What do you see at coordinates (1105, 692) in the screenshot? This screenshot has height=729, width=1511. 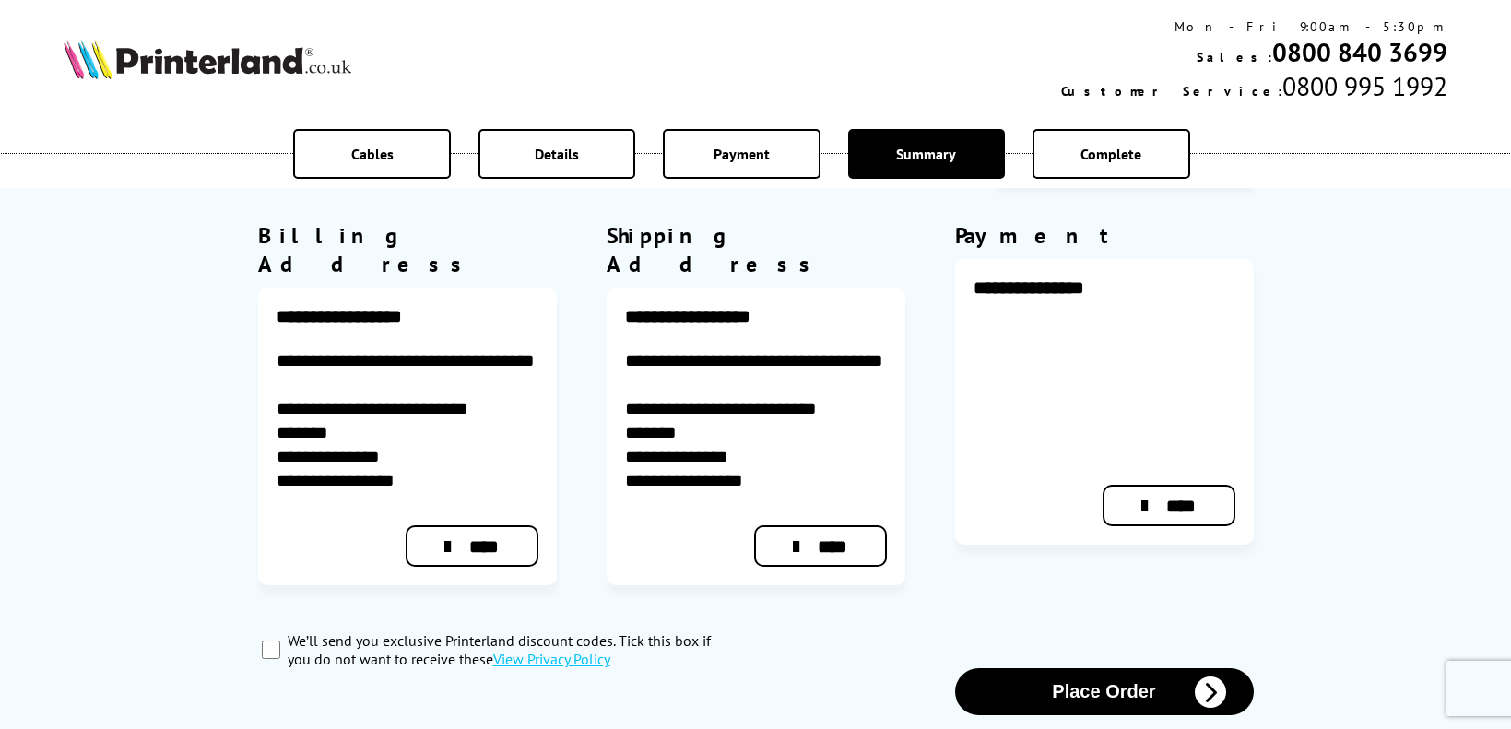 I see `button: Place Order` at bounding box center [1105, 692].